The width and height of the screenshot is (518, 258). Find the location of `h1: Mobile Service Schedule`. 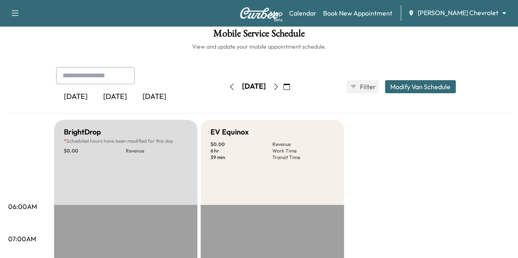

h1: Mobile Service Schedule is located at coordinates (259, 36).